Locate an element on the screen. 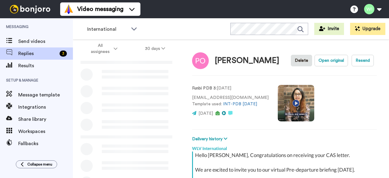 The image size is (389, 178). a: Invite is located at coordinates (329, 29).